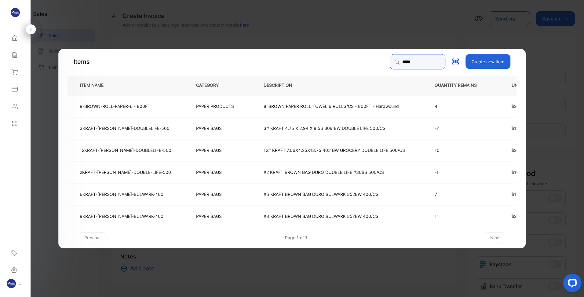  I want to click on button: previous, so click(93, 237).